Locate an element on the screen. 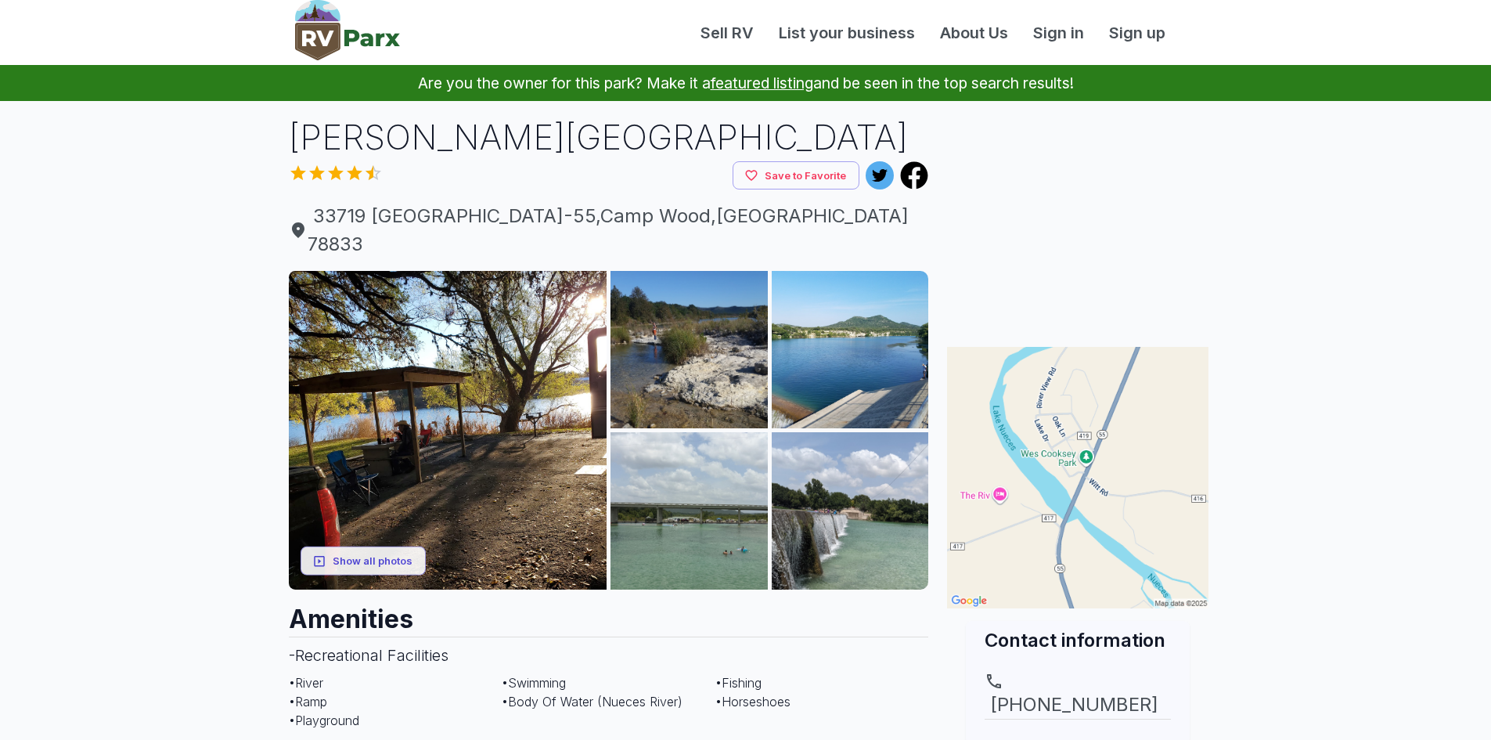 The image size is (1491, 740). img: AAcXr8os-U9_Dbz1fAcmaYQhOX7FB6VAppFN-JT55idHdker9ueBWVQNhdKedQwFTQ4U4qTWn9Y3e8XCJuOeEC3Fs3BRY51jx... is located at coordinates (689, 349).